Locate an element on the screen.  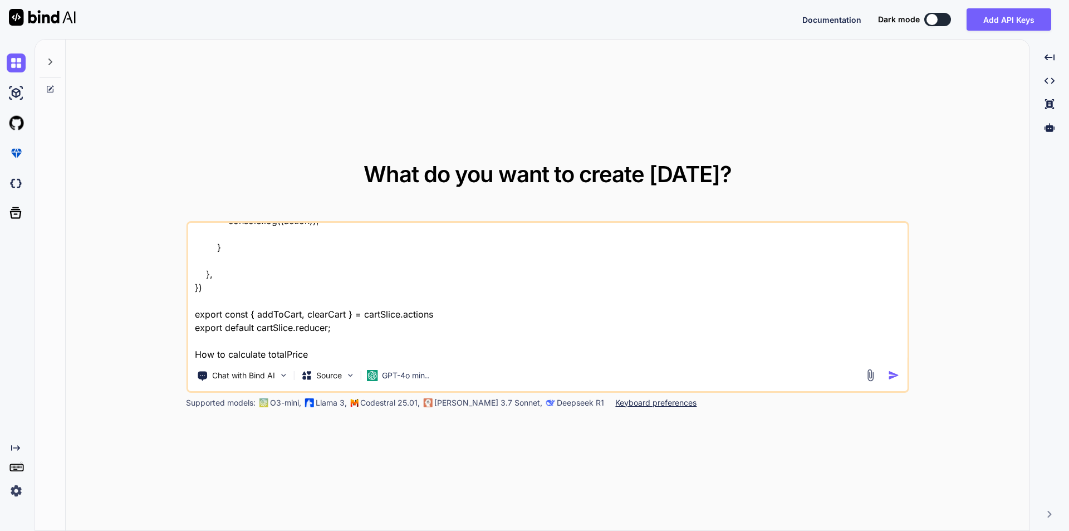
span: Dark mode is located at coordinates (899, 19).